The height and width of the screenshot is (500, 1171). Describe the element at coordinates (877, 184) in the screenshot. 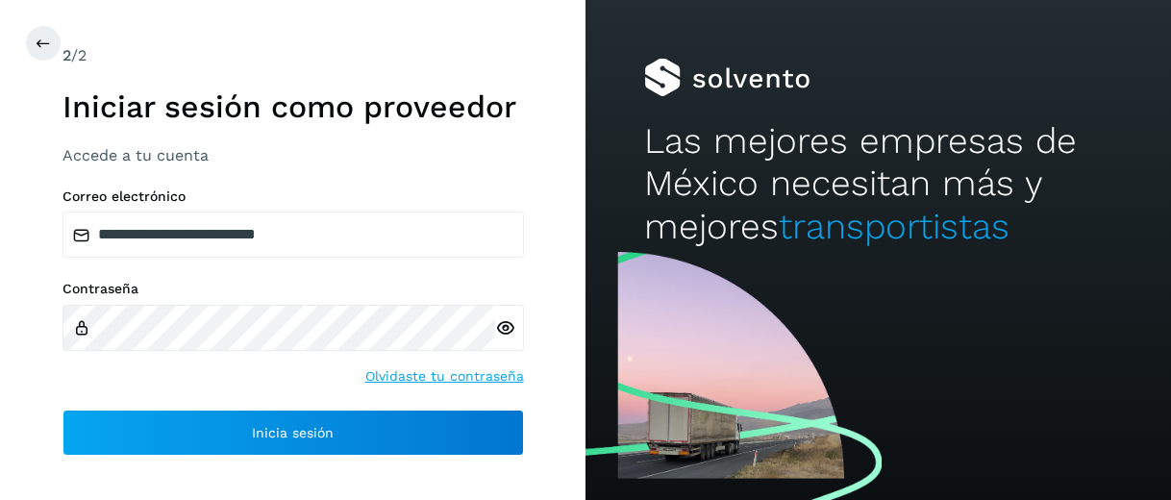

I see `h2: Las mejores empresas de México necesitan más y mejores` at that location.